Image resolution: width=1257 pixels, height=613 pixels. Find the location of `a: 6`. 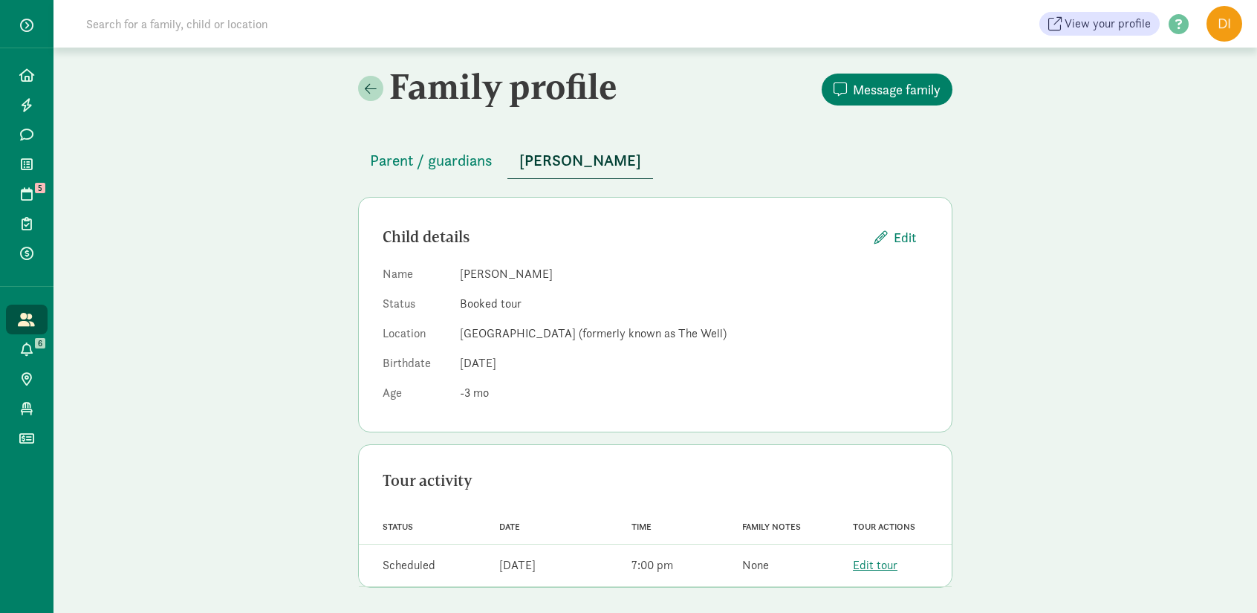

a: 6 is located at coordinates (27, 349).